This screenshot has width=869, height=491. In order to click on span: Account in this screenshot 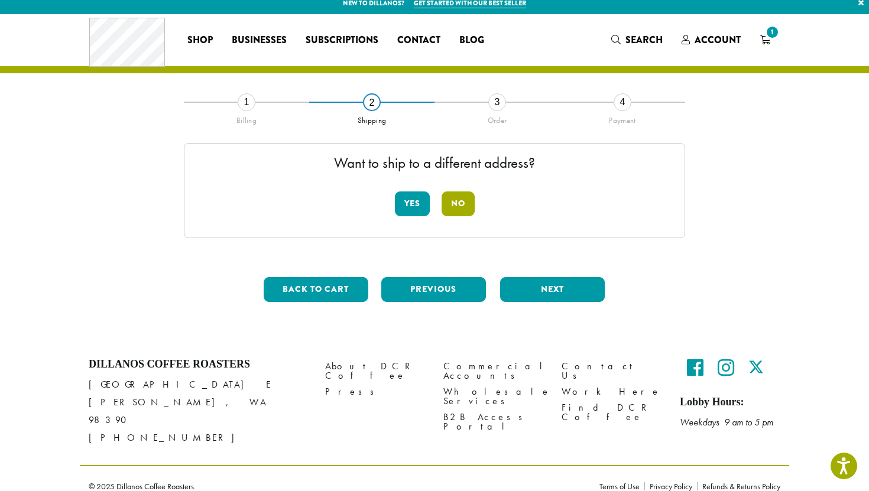, I will do `click(717, 40)`.